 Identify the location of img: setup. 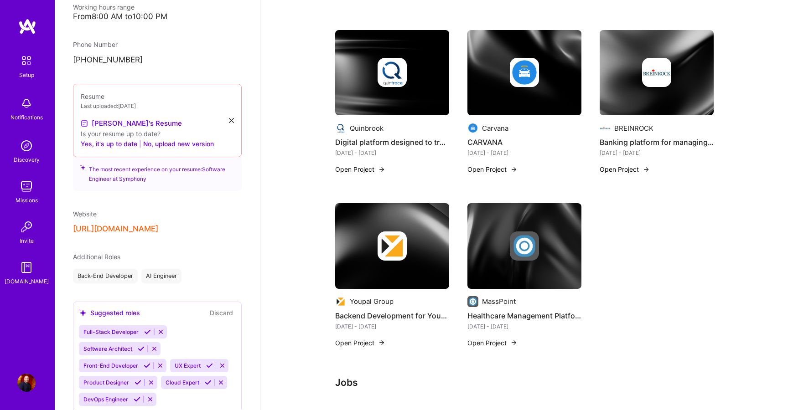
(26, 61).